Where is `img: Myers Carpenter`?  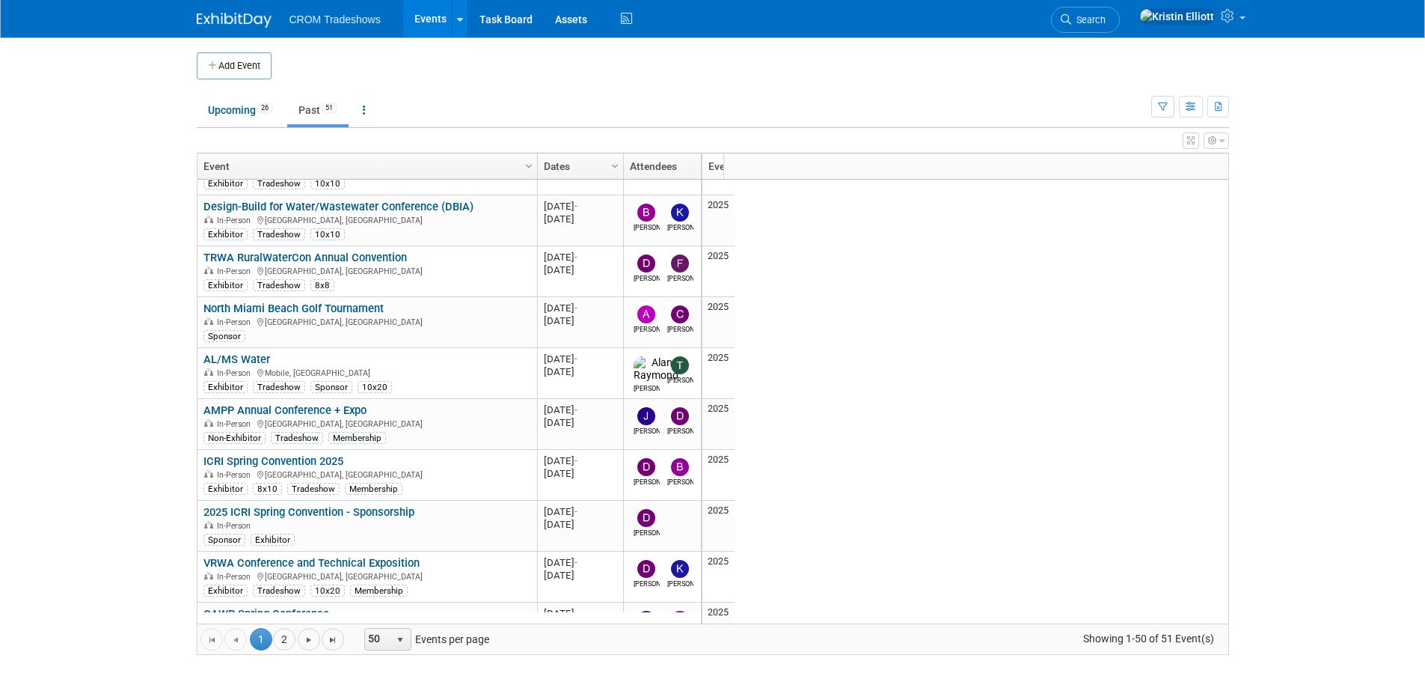 img: Myers Carpenter is located at coordinates (646, 619).